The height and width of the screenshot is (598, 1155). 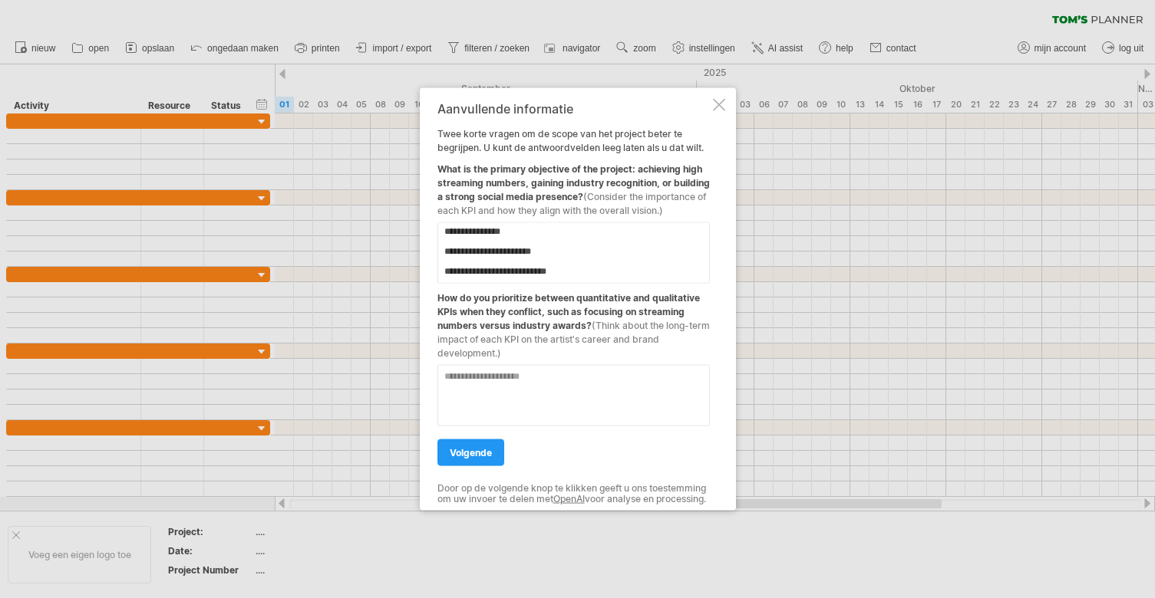 What do you see at coordinates (573, 299) in the screenshot?
I see `div: Twee korte vragen om de scope van het project beter te begrijpen. U kunt de antwoordvelden leeg l...` at bounding box center [573, 299].